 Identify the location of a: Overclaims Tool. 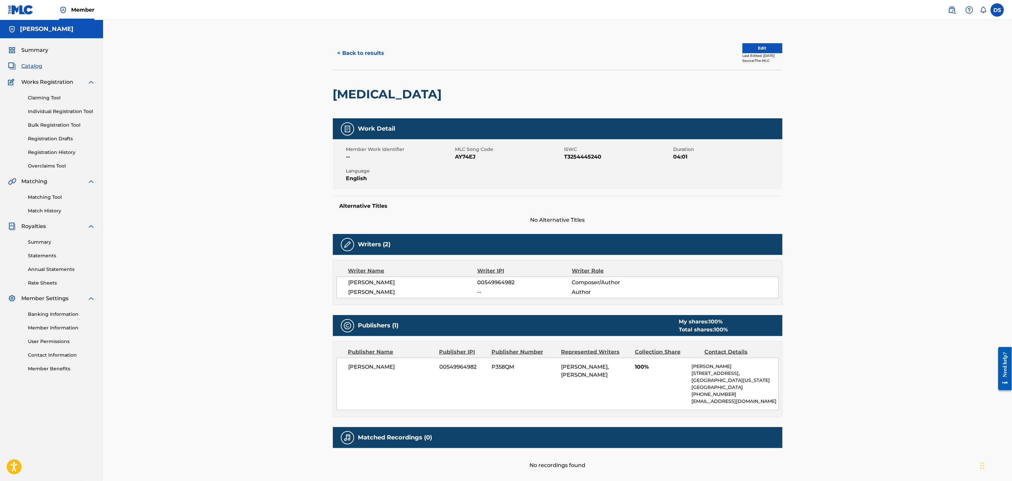
(62, 166).